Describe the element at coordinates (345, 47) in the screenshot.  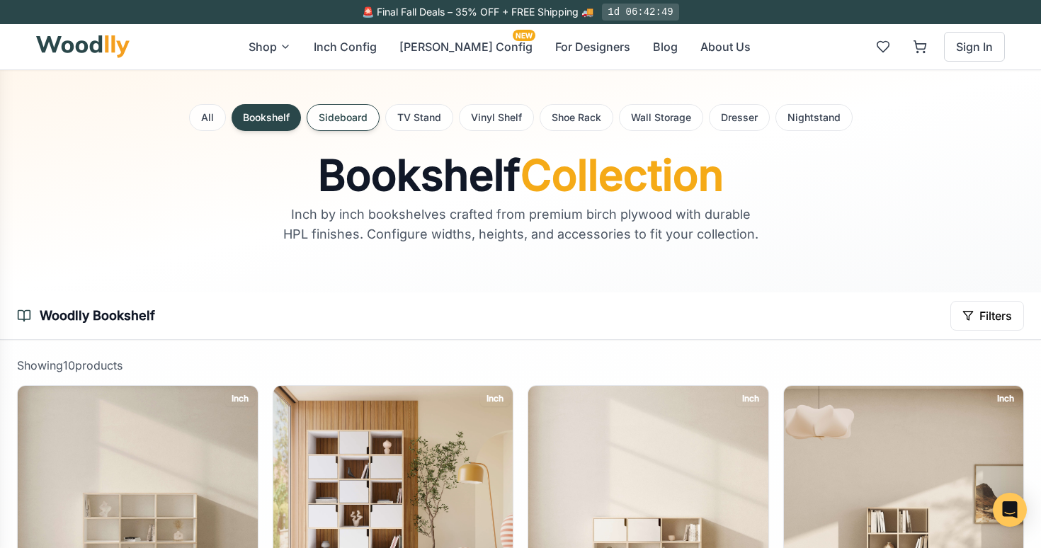
I see `button: Inch Config` at that location.